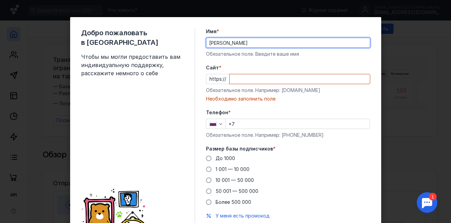 The image size is (451, 223). What do you see at coordinates (243, 216) in the screenshot?
I see `span: У меня есть промокод` at bounding box center [243, 216].